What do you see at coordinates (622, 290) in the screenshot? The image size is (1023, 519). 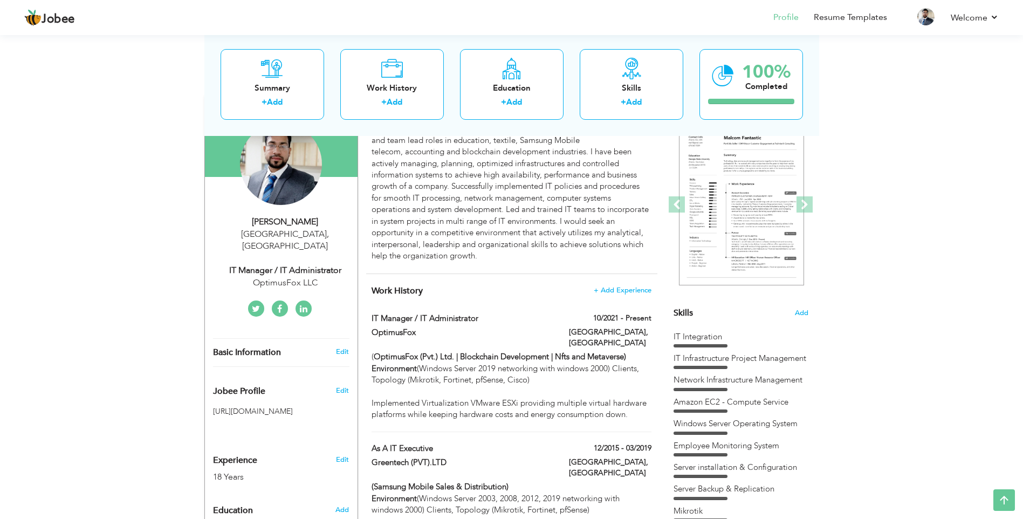 I see `span: + Add Experience` at bounding box center [622, 290].